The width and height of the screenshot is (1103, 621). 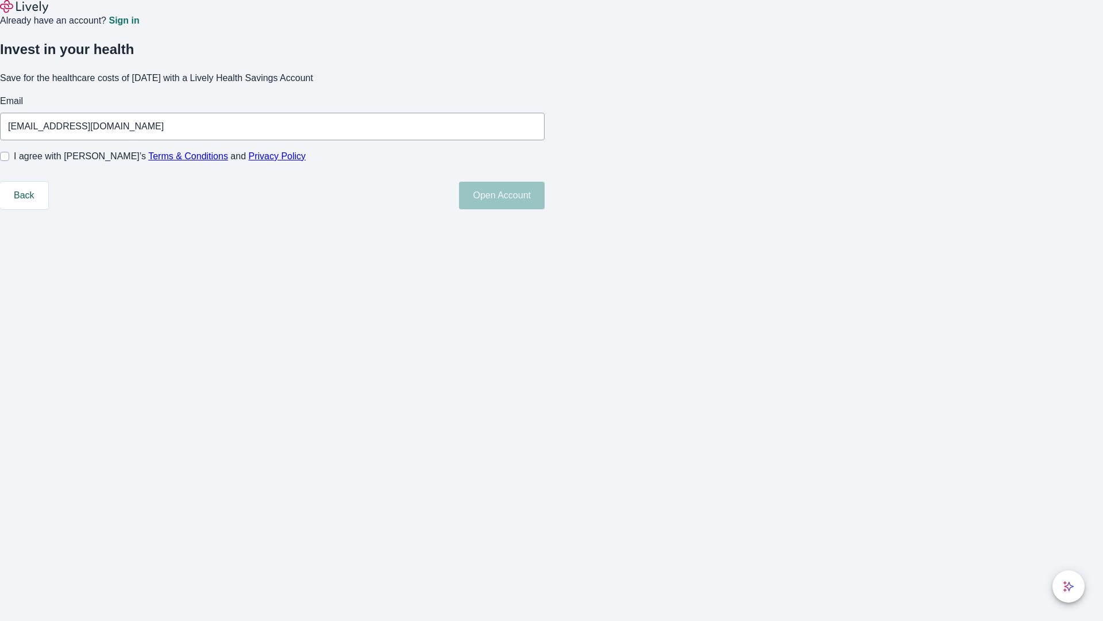 What do you see at coordinates (124, 21) in the screenshot?
I see `a: Sign in` at bounding box center [124, 21].